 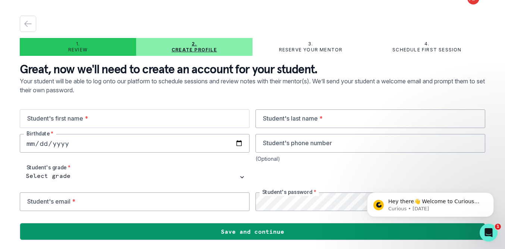 What do you see at coordinates (252, 69) in the screenshot?
I see `p: Great, now we'll need to create an account for your student.` at bounding box center [252, 69].